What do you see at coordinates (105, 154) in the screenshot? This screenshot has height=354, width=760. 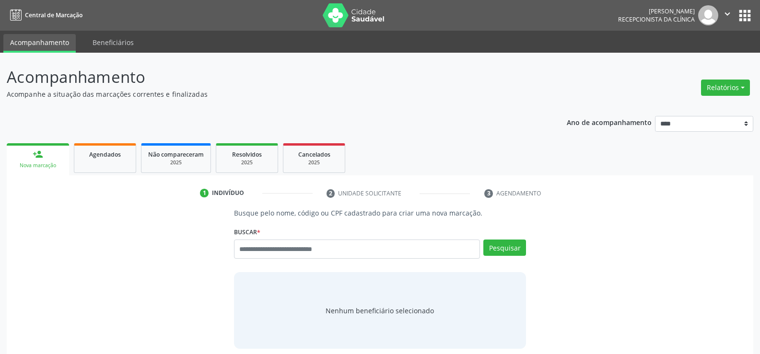 I see `span: Agendados` at bounding box center [105, 154].